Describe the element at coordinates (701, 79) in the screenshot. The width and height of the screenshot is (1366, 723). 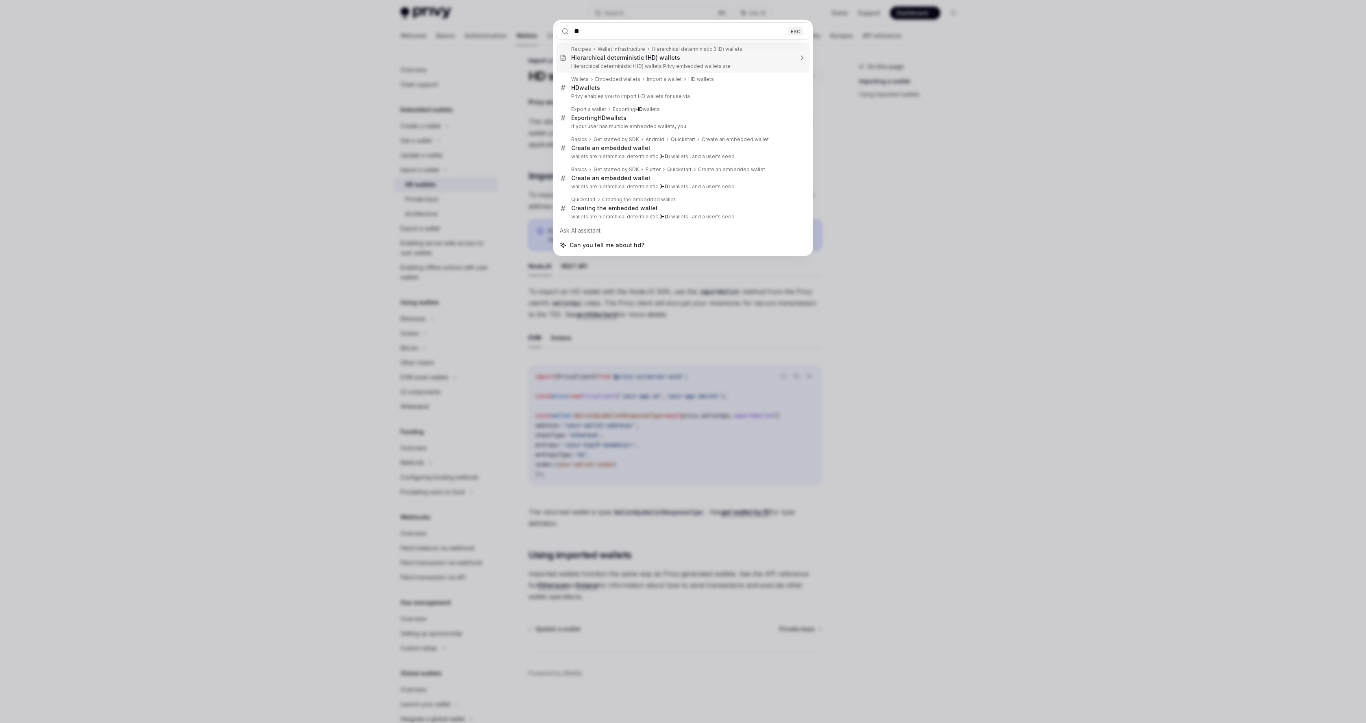
I see `div: HD wallets` at that location.